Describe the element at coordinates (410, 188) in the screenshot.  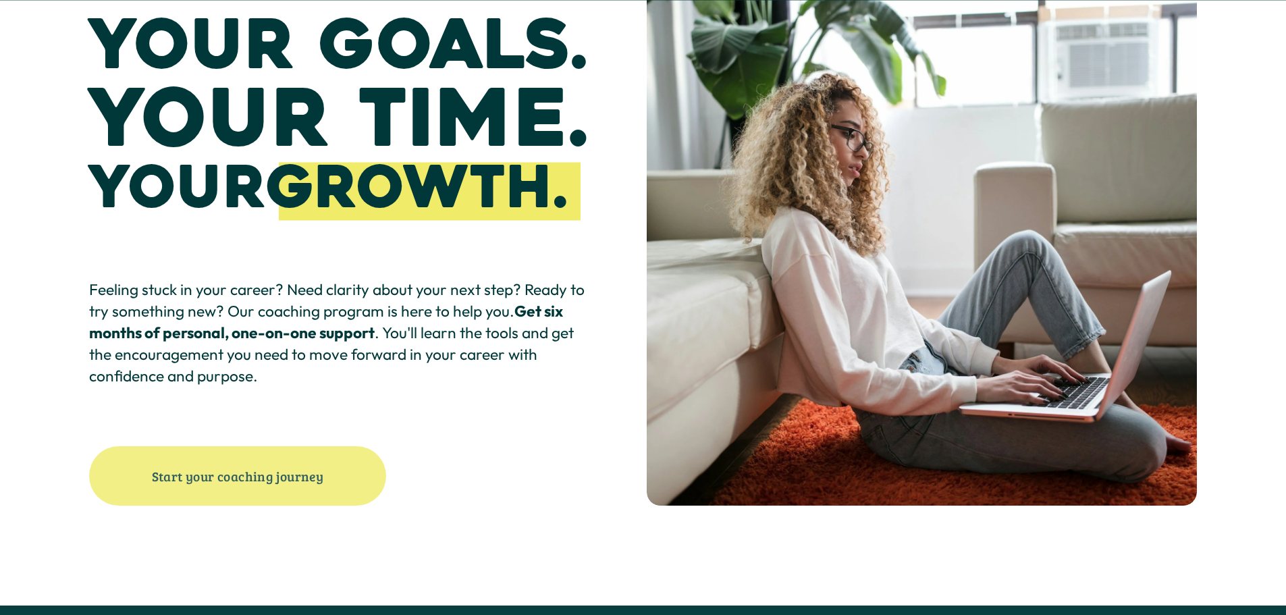
I see `span: Growth` at that location.